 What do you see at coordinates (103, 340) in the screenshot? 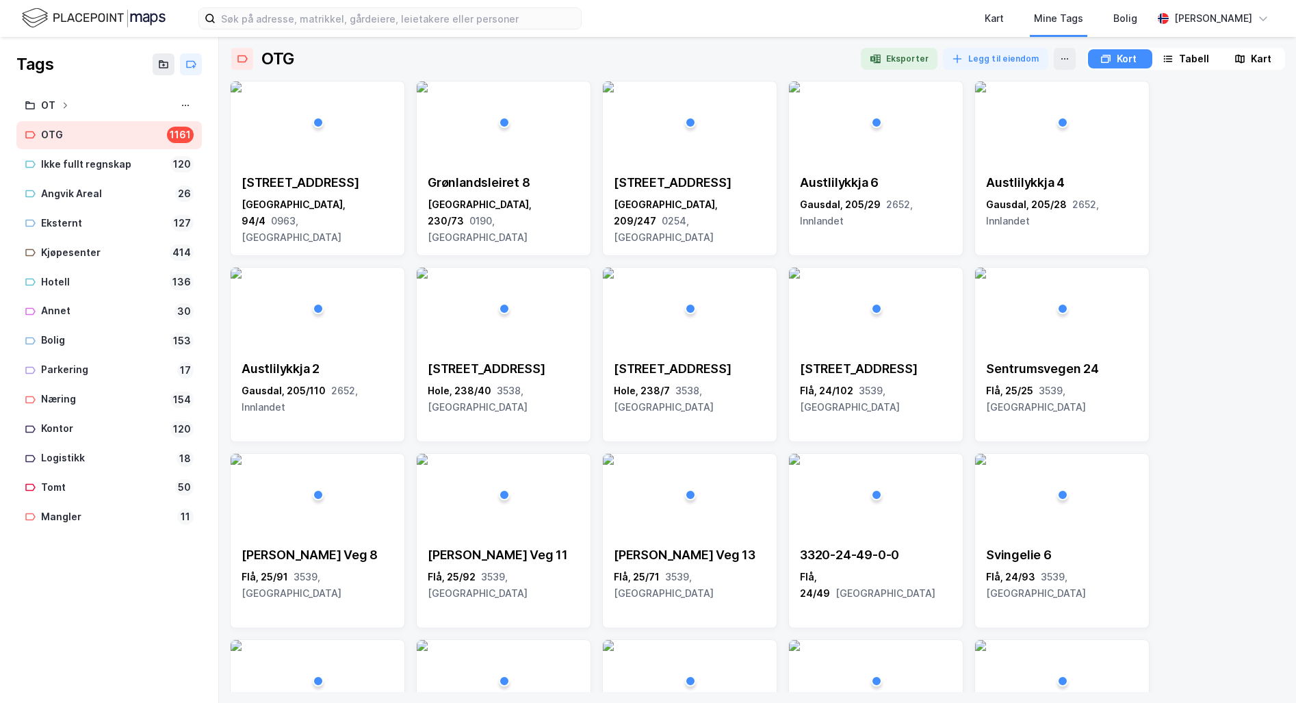
I see `div: Bolig` at bounding box center [103, 340].